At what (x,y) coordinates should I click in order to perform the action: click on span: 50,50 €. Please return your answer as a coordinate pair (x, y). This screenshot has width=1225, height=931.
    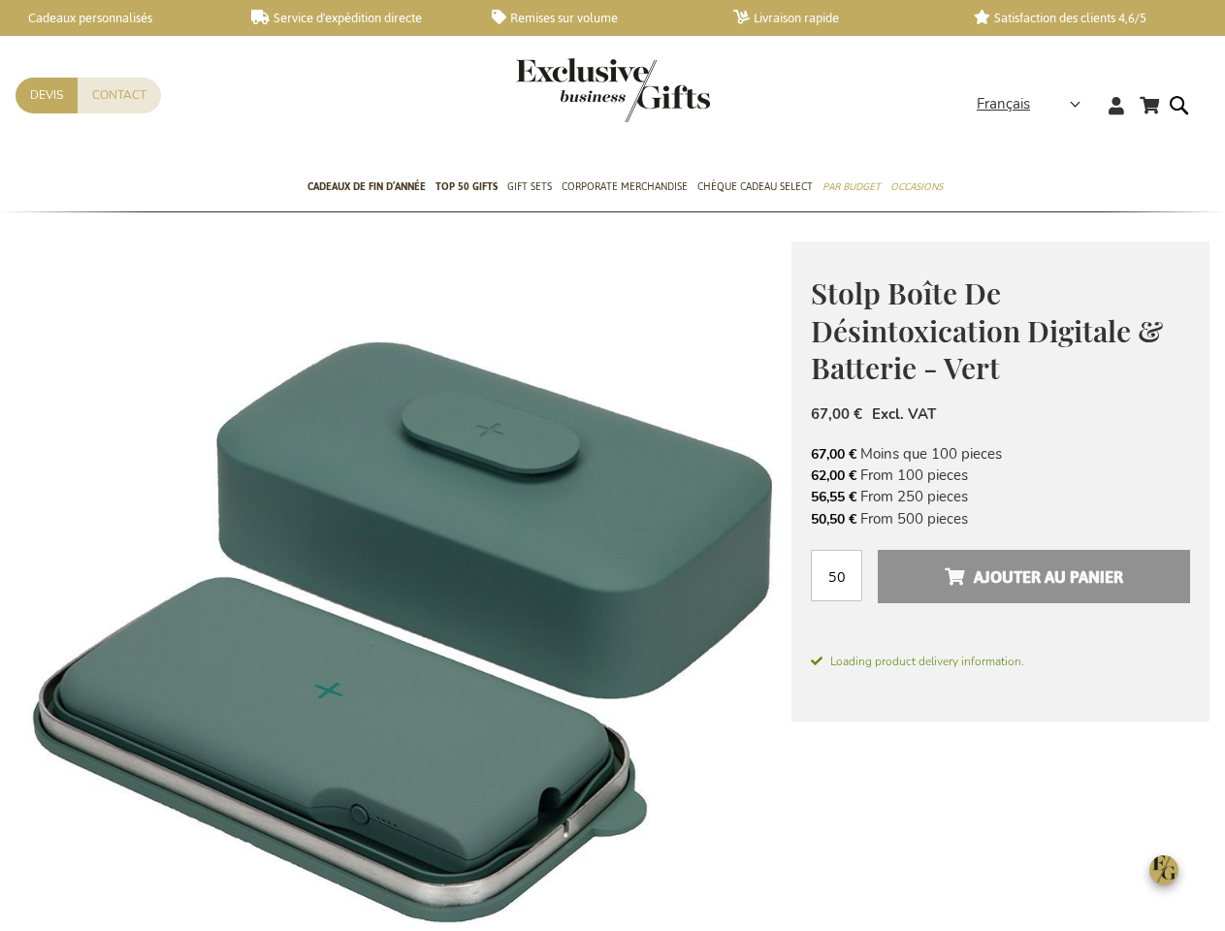
    Looking at the image, I should click on (833, 519).